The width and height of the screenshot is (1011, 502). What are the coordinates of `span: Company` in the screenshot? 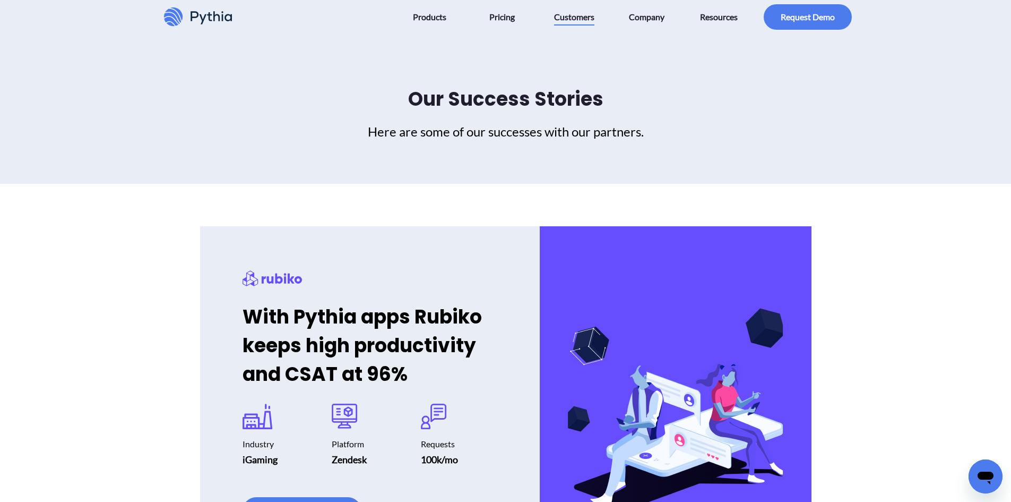 It's located at (646, 17).